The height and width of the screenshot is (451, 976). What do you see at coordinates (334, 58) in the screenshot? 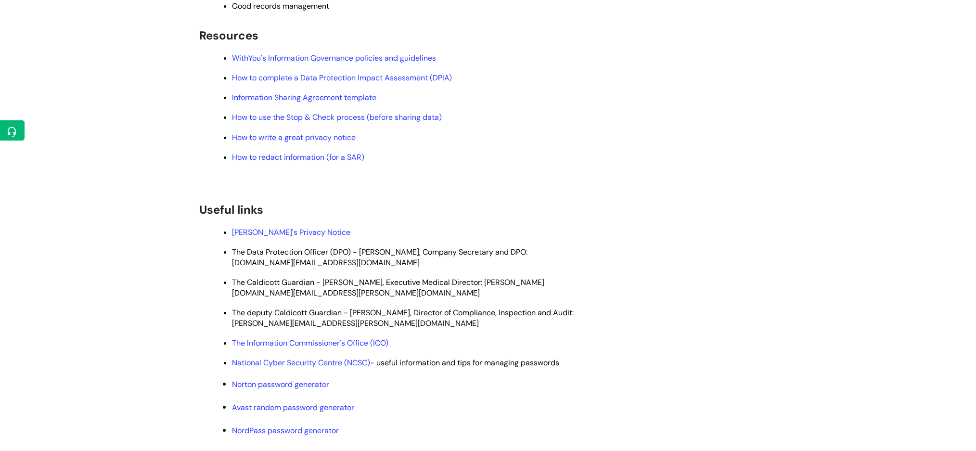
I see `a: WithYou's Information Governance policies and guidelines` at bounding box center [334, 58].